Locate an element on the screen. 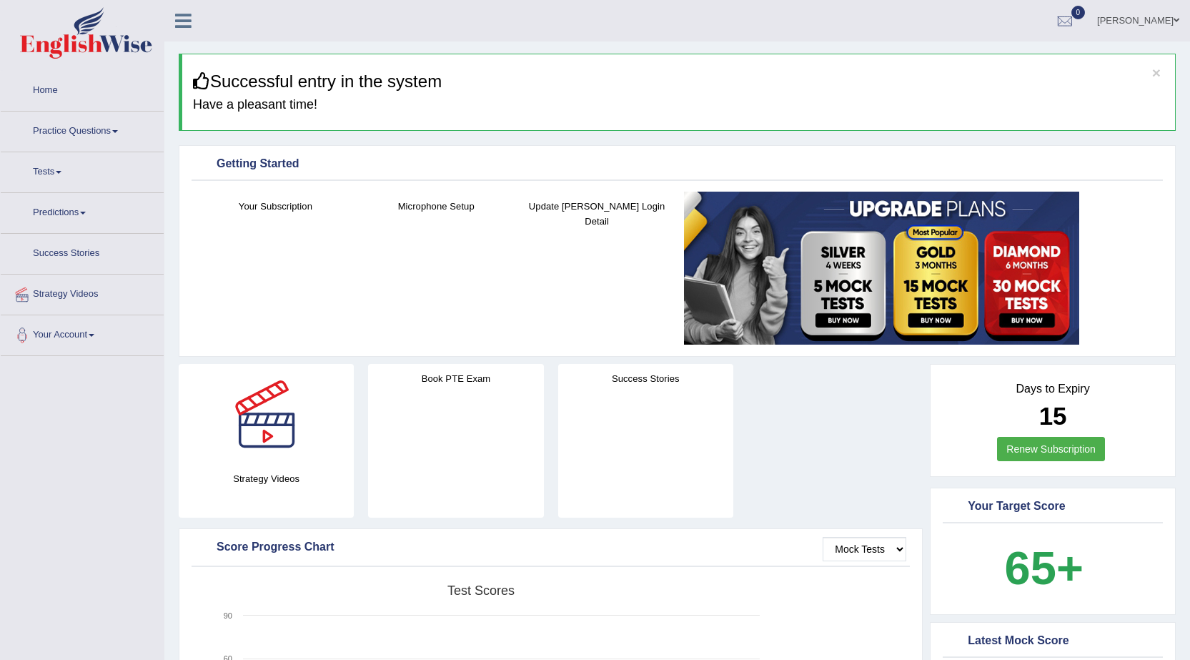 This screenshot has width=1190, height=660. a: Home is located at coordinates (82, 89).